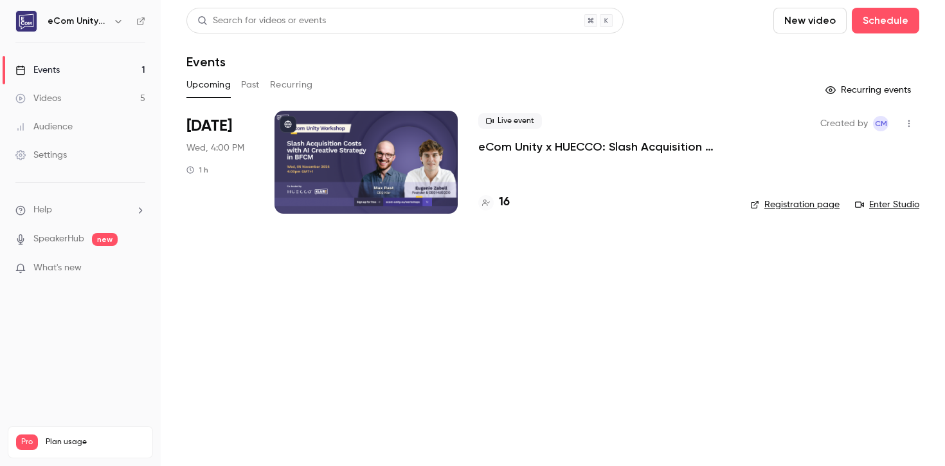 The image size is (945, 466). What do you see at coordinates (291, 85) in the screenshot?
I see `button: Recurring` at bounding box center [291, 85].